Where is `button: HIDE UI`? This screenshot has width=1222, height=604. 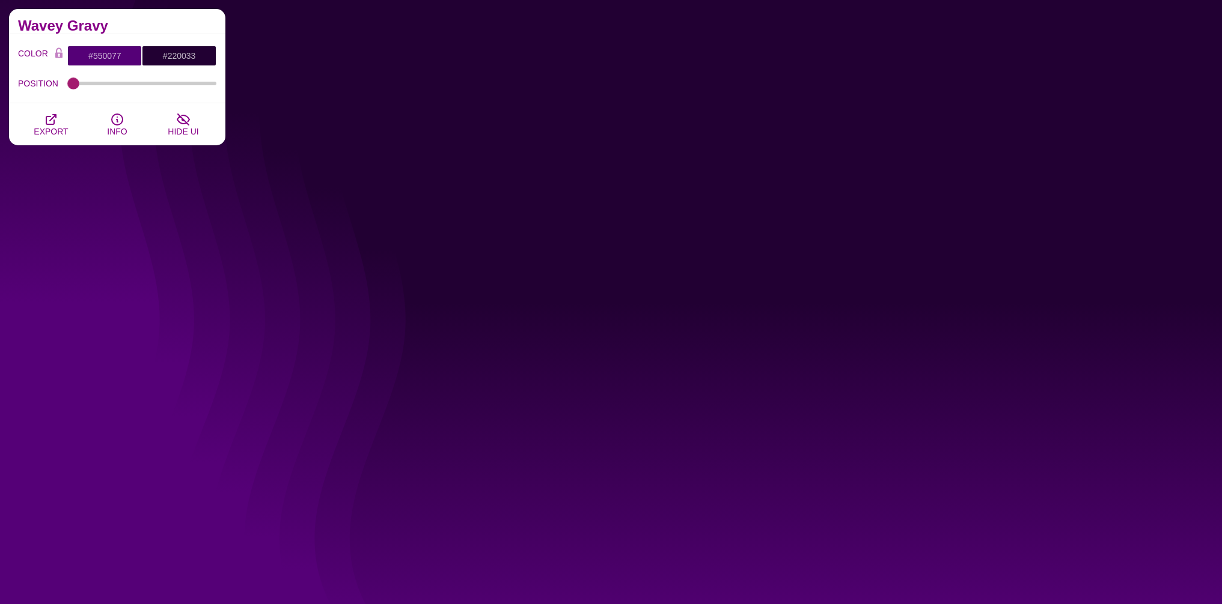 button: HIDE UI is located at coordinates (183, 124).